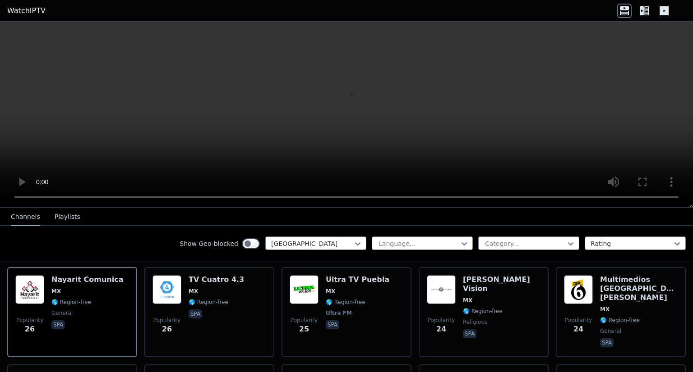  Describe the element at coordinates (87, 280) in the screenshot. I see `h6: Nayarit Comunica` at that location.